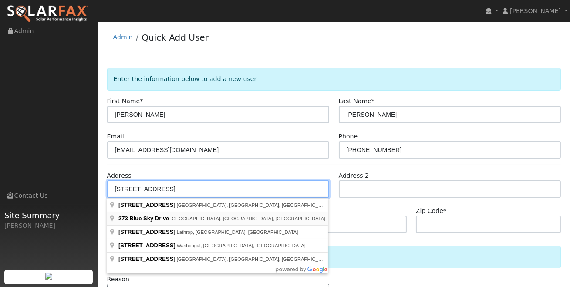  What do you see at coordinates (49, 276) in the screenshot?
I see `img: retrieve` at bounding box center [49, 276].